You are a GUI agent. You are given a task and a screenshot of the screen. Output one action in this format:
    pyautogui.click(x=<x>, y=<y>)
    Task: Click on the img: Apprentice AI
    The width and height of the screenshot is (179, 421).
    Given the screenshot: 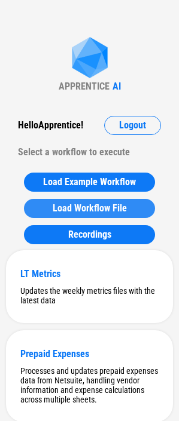 What is the action you would take?
    pyautogui.click(x=90, y=59)
    